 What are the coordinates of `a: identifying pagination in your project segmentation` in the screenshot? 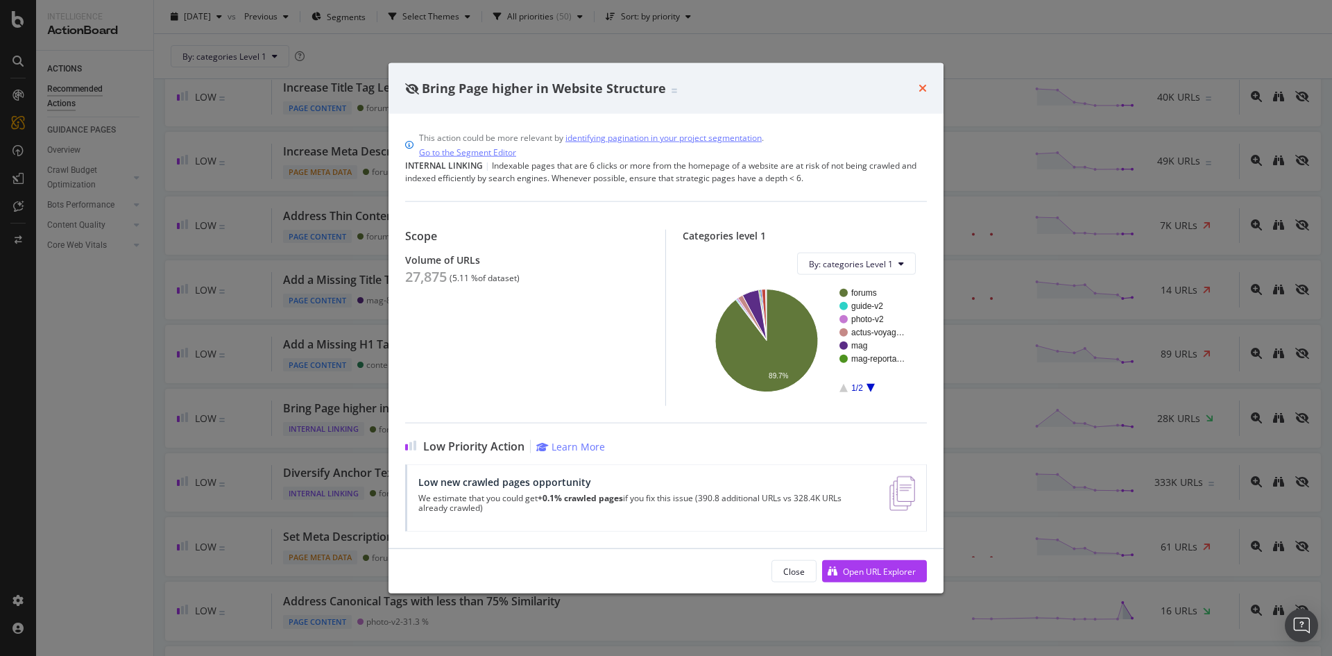 It's located at (663, 137).